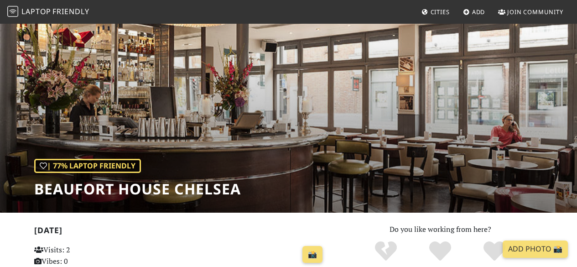  I want to click on a: LaptopFriendly LaptopFriendly, so click(48, 12).